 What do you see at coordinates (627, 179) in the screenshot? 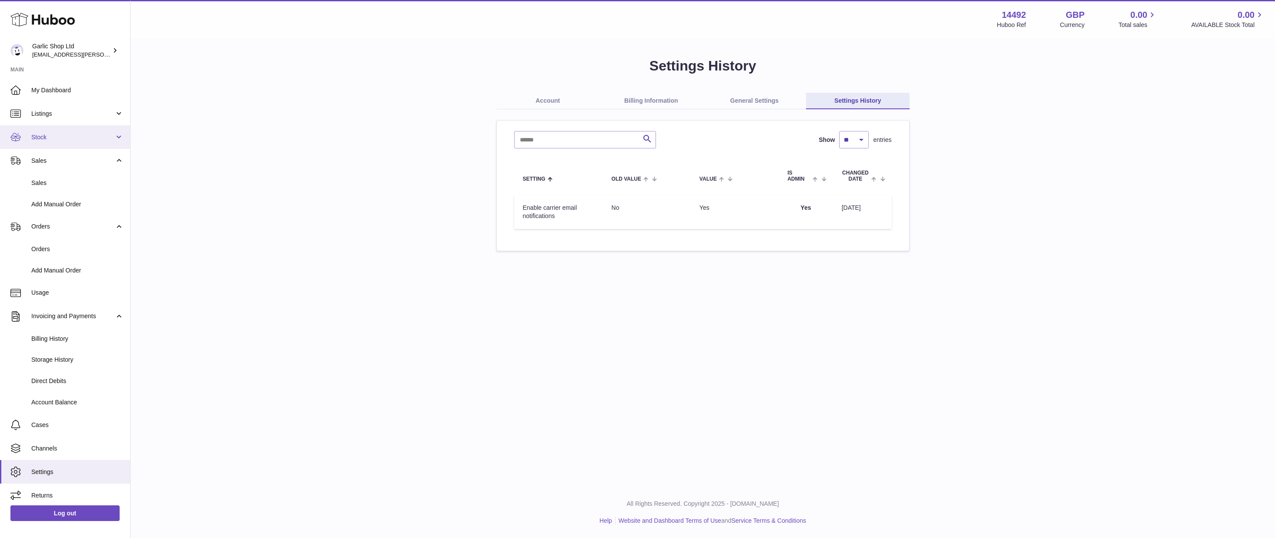
I see `span: Old Value` at bounding box center [627, 179].